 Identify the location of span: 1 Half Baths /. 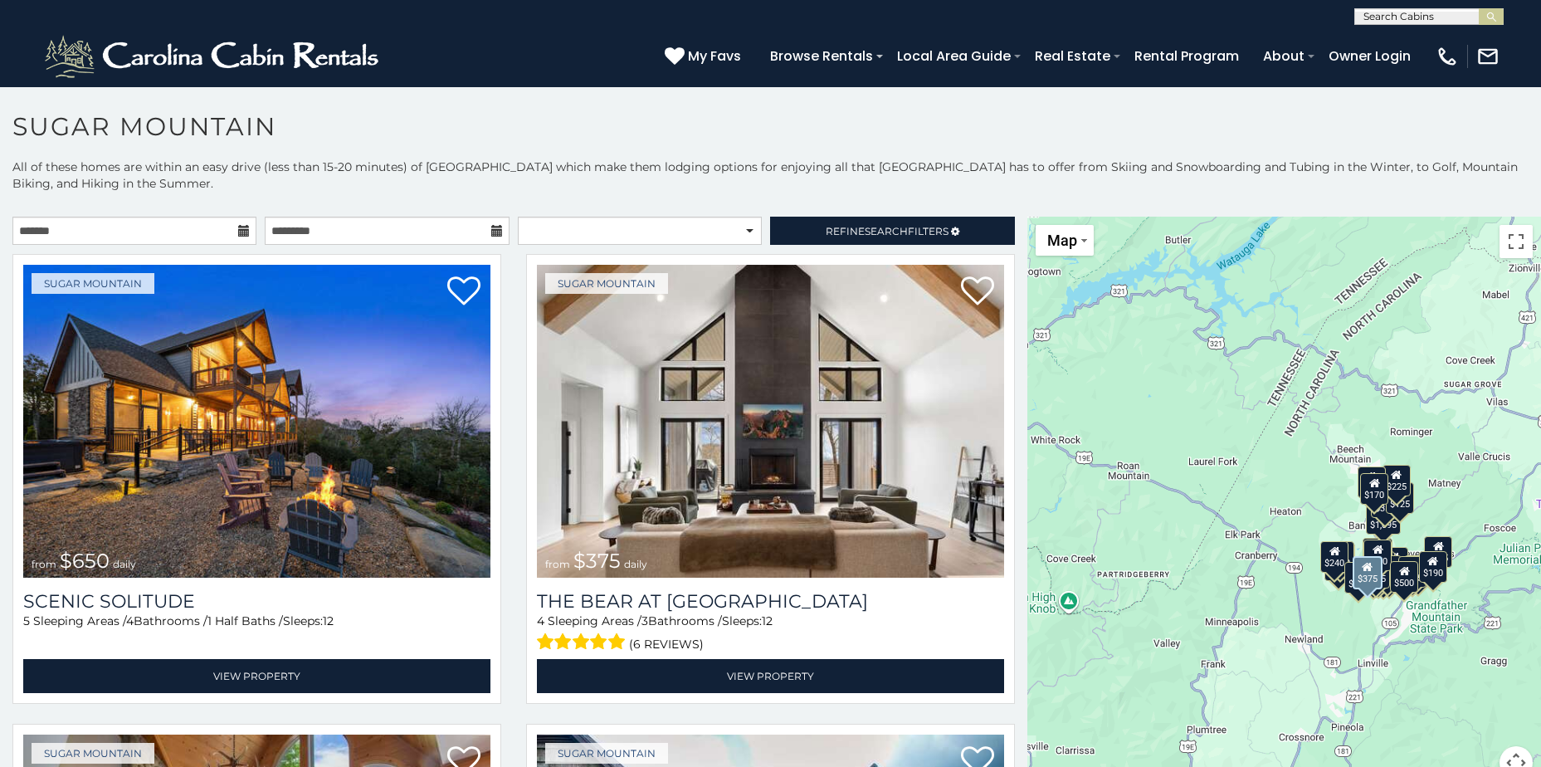
(245, 621).